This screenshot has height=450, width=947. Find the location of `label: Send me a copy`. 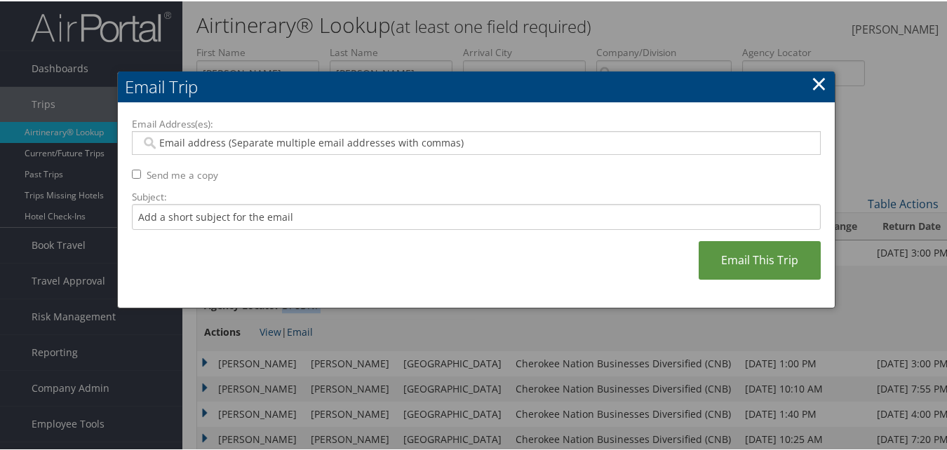

label: Send me a copy is located at coordinates (182, 174).